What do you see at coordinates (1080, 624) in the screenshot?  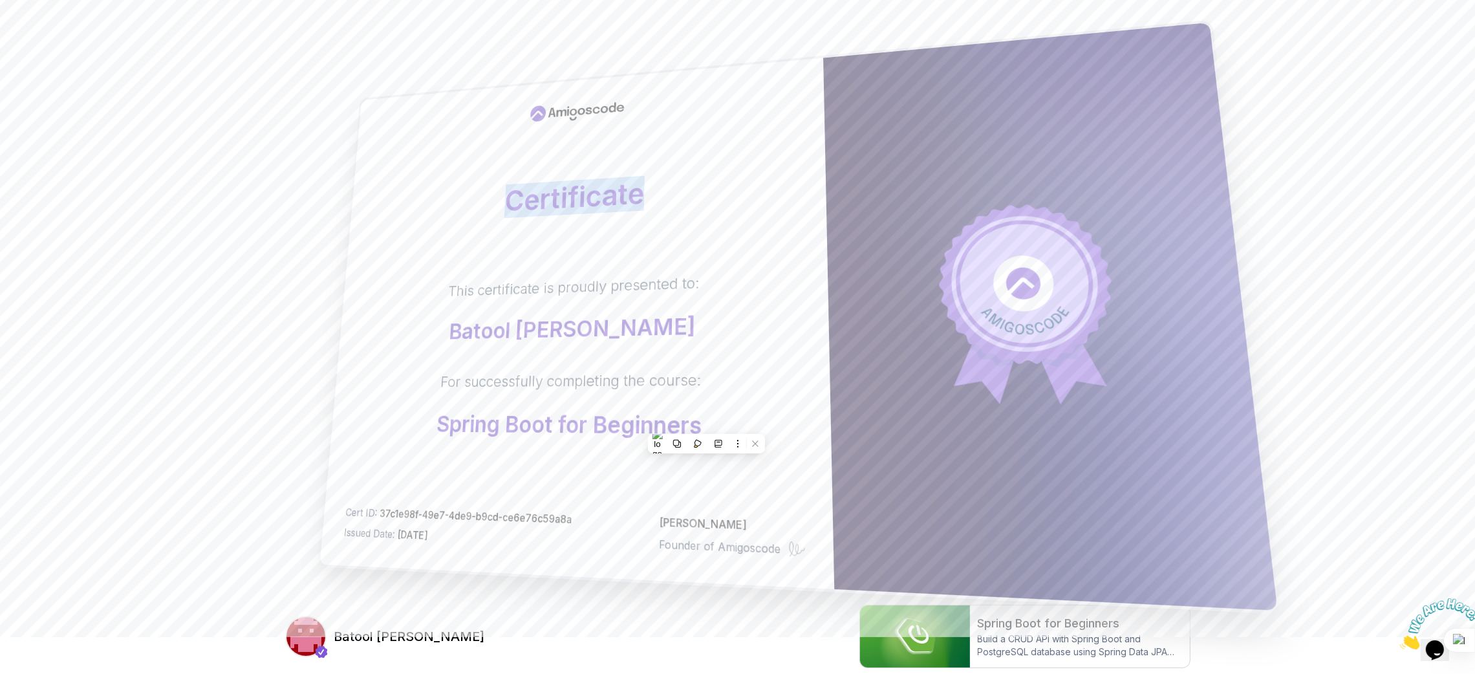 I see `h2: Spring Boot for Beginners` at bounding box center [1080, 624].